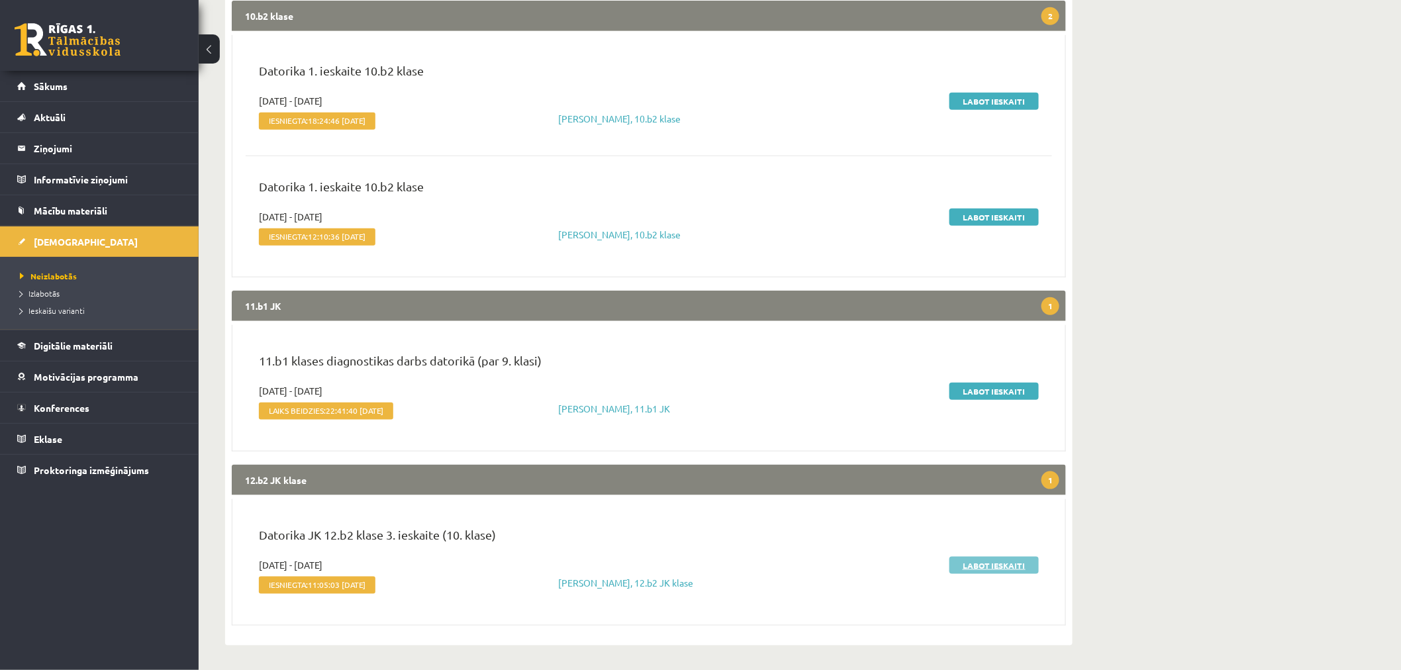 The height and width of the screenshot is (670, 1401). What do you see at coordinates (62, 408) in the screenshot?
I see `span: Konferences` at bounding box center [62, 408].